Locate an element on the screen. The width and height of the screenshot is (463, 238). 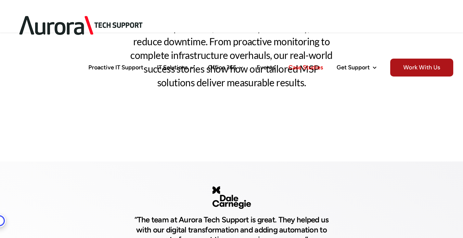
span: Get Support is located at coordinates (354, 67).